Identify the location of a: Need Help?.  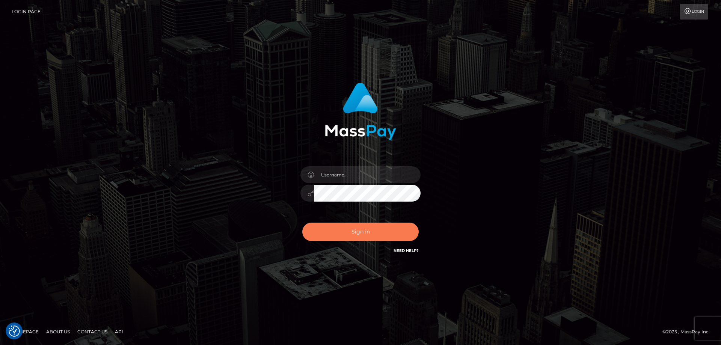
(406, 250).